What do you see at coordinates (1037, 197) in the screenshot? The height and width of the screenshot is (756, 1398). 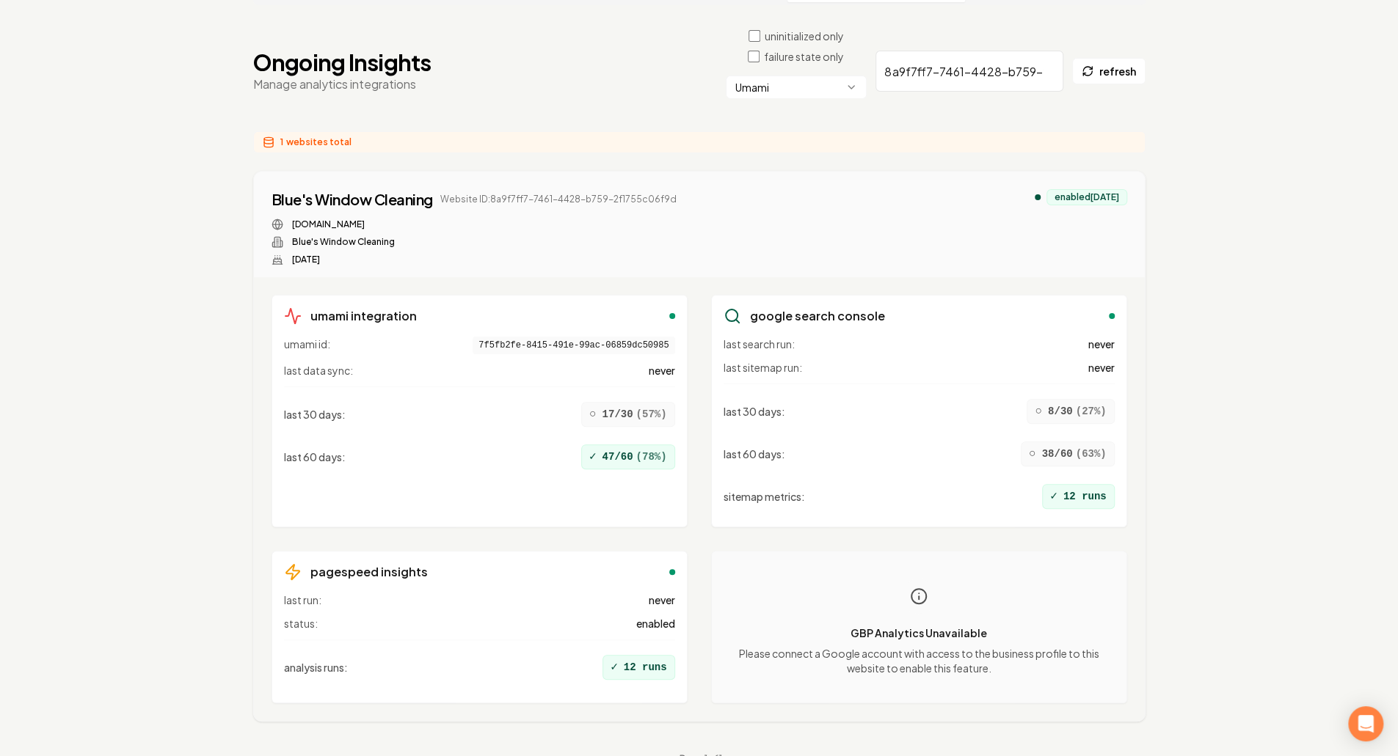 I see `div: analytics enabled` at bounding box center [1037, 197].